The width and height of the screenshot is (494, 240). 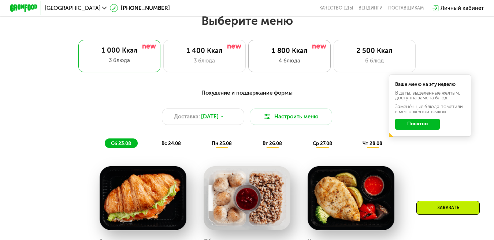 What do you see at coordinates (121, 143) in the screenshot?
I see `span: сб 23.08` at bounding box center [121, 143].